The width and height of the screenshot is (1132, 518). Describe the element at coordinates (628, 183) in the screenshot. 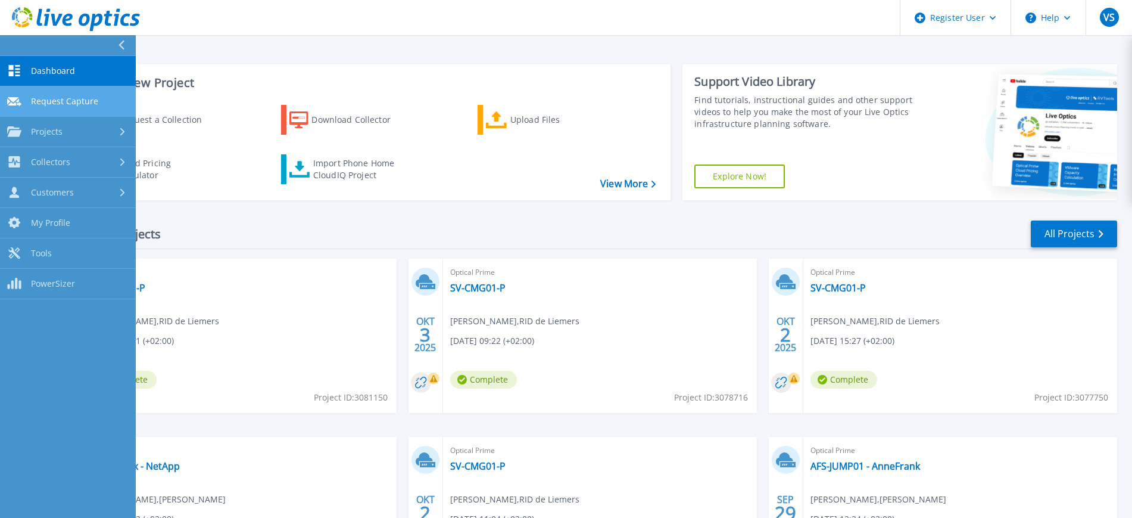

I see `a: View More` at that location.